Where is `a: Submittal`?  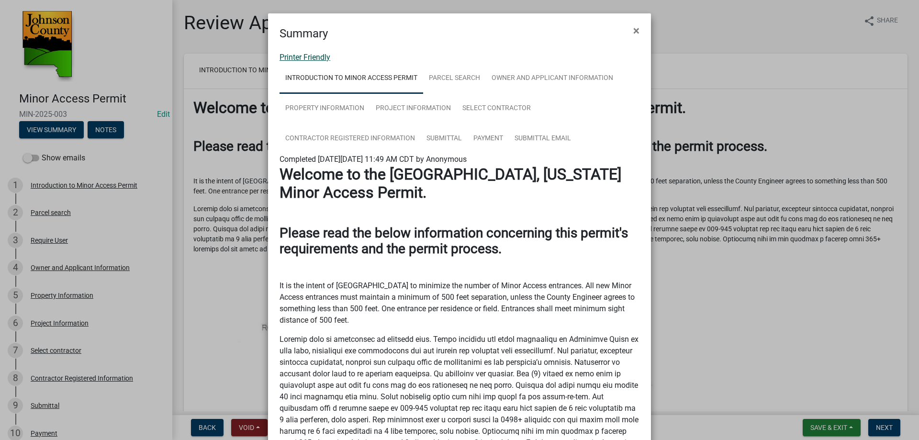
a: Submittal is located at coordinates (444, 139).